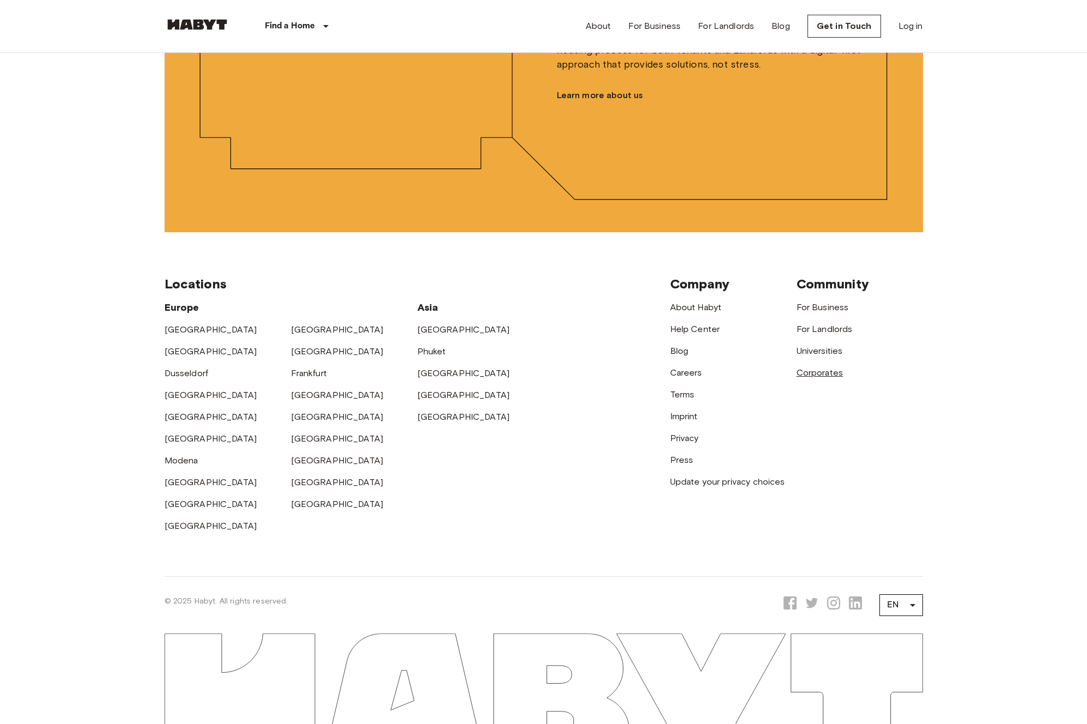 The width and height of the screenshot is (1087, 724). I want to click on a: Modena, so click(181, 460).